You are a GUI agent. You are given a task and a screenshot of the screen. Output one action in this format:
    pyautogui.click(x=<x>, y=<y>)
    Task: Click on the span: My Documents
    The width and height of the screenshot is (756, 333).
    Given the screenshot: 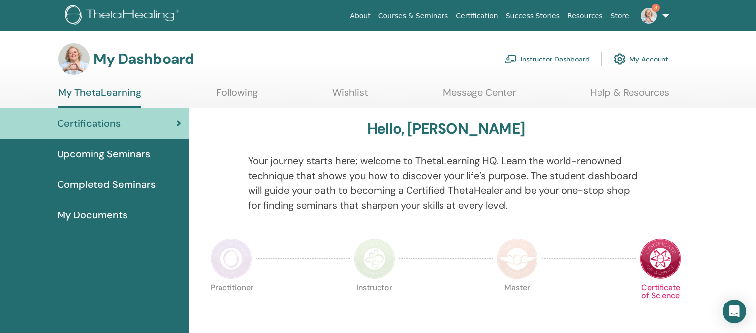 What is the action you would take?
    pyautogui.click(x=92, y=215)
    